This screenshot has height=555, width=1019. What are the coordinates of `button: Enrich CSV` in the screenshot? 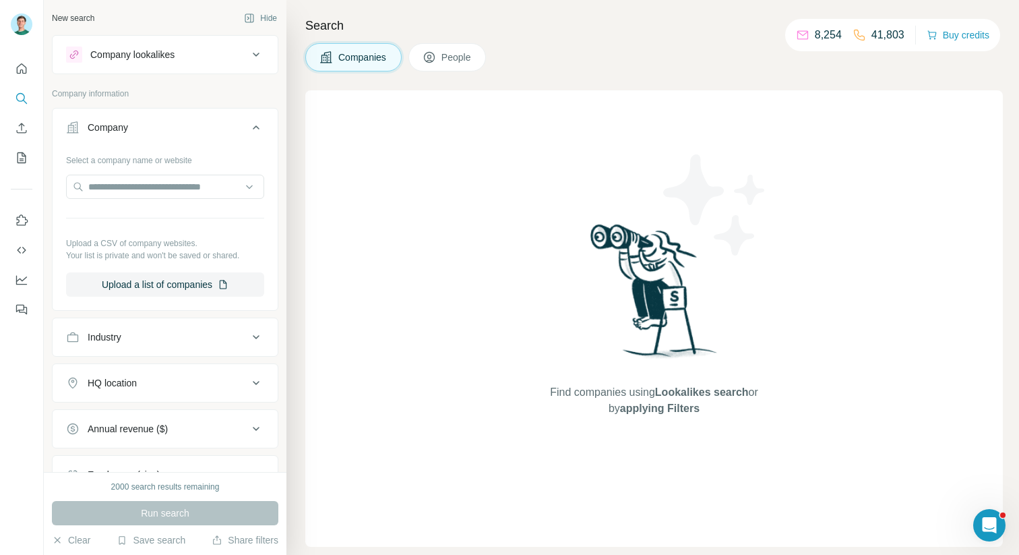 It's located at (22, 128).